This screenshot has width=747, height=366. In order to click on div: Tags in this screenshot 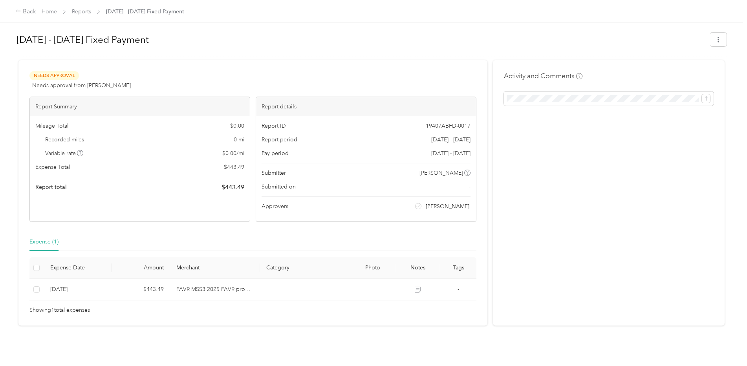, I will do `click(458, 267)`.